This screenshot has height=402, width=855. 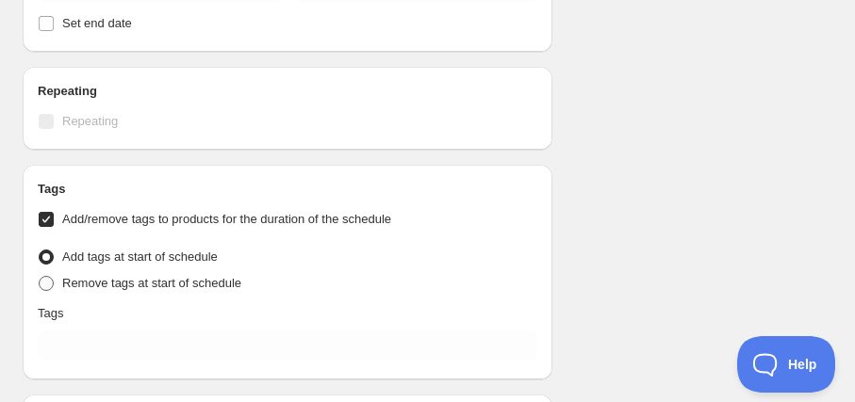 I want to click on h2: Repeating, so click(x=287, y=91).